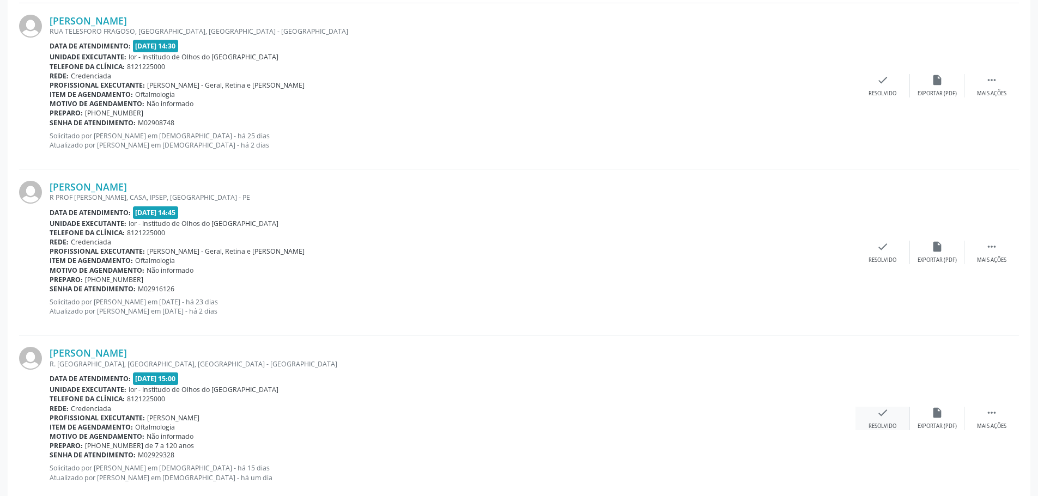 The height and width of the screenshot is (496, 1038). Describe the element at coordinates (156, 123) in the screenshot. I see `span: M02908748` at that location.